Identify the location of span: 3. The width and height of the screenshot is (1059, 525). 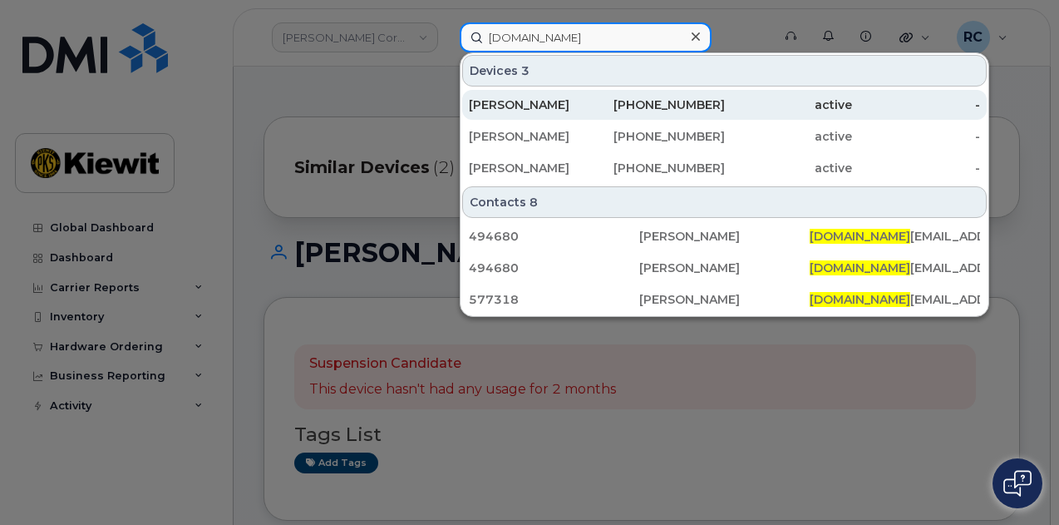
(525, 71).